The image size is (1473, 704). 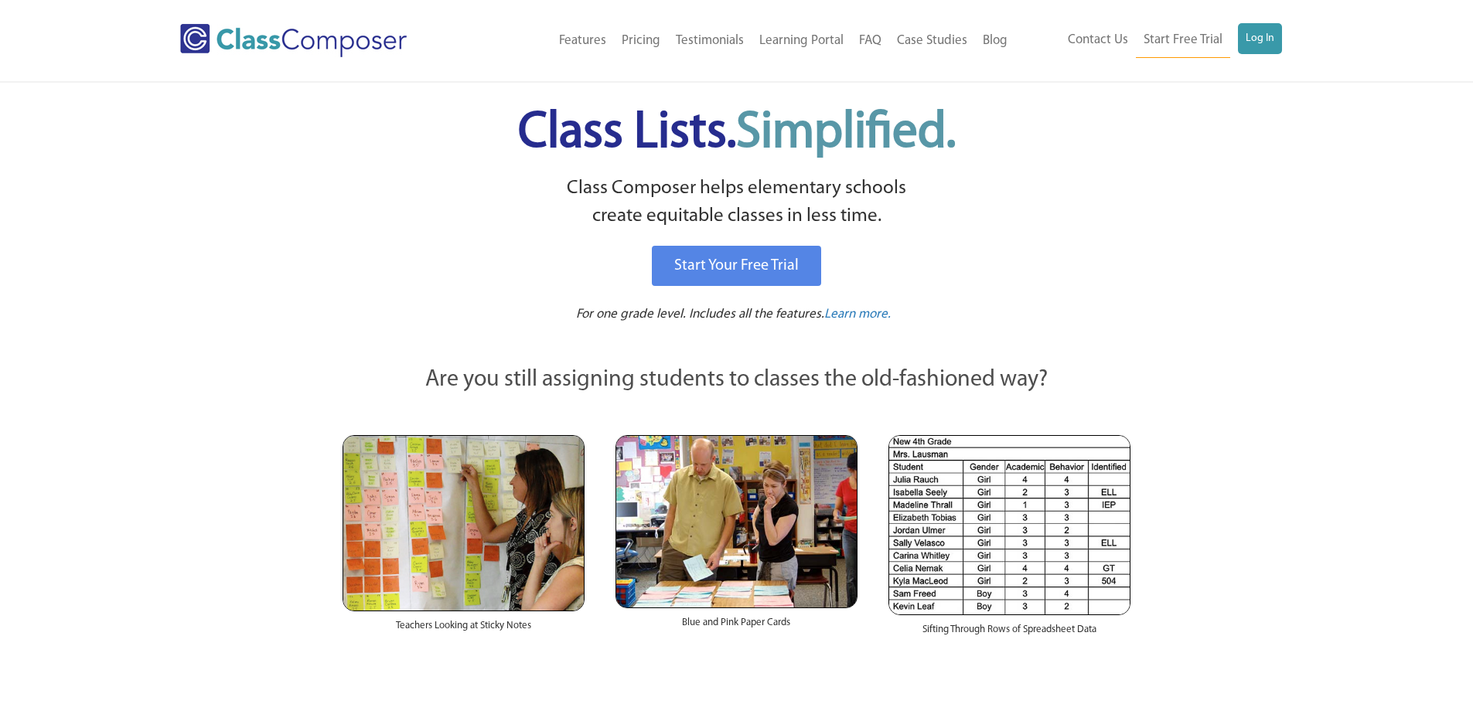 I want to click on span: For one grade level. Includes all the features., so click(x=700, y=314).